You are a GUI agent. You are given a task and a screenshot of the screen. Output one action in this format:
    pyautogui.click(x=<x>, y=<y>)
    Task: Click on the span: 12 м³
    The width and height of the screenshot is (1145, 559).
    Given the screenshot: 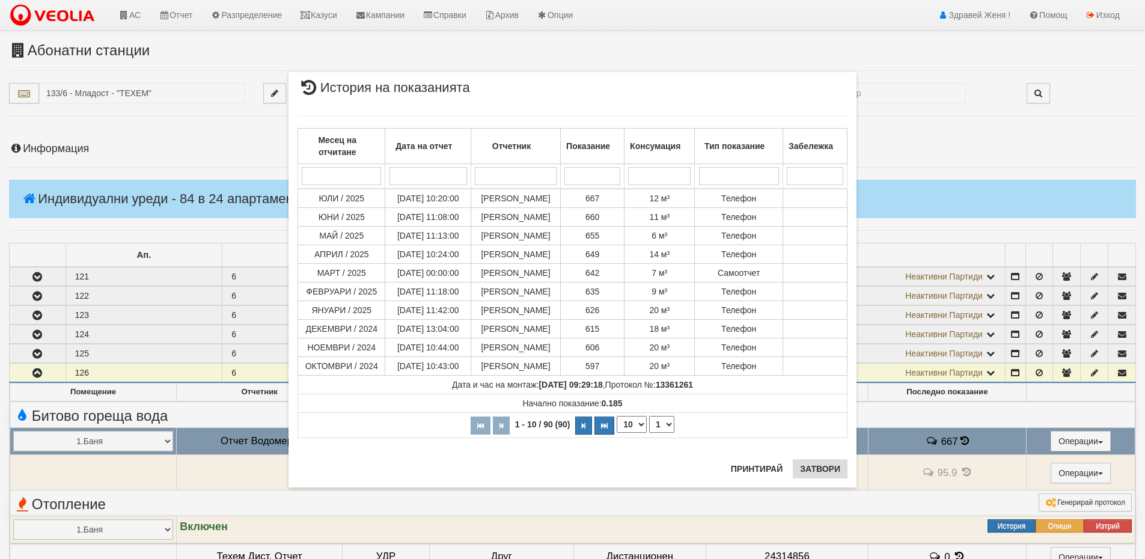 What is the action you would take?
    pyautogui.click(x=659, y=198)
    